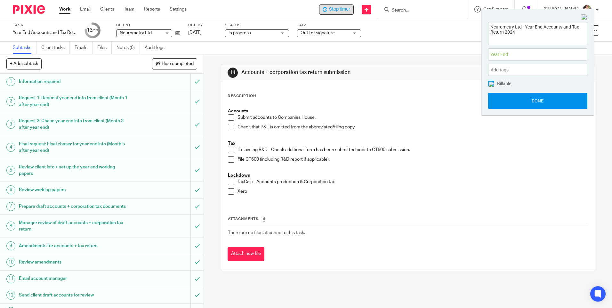 The height and width of the screenshot is (308, 612). I want to click on label: Status, so click(257, 25).